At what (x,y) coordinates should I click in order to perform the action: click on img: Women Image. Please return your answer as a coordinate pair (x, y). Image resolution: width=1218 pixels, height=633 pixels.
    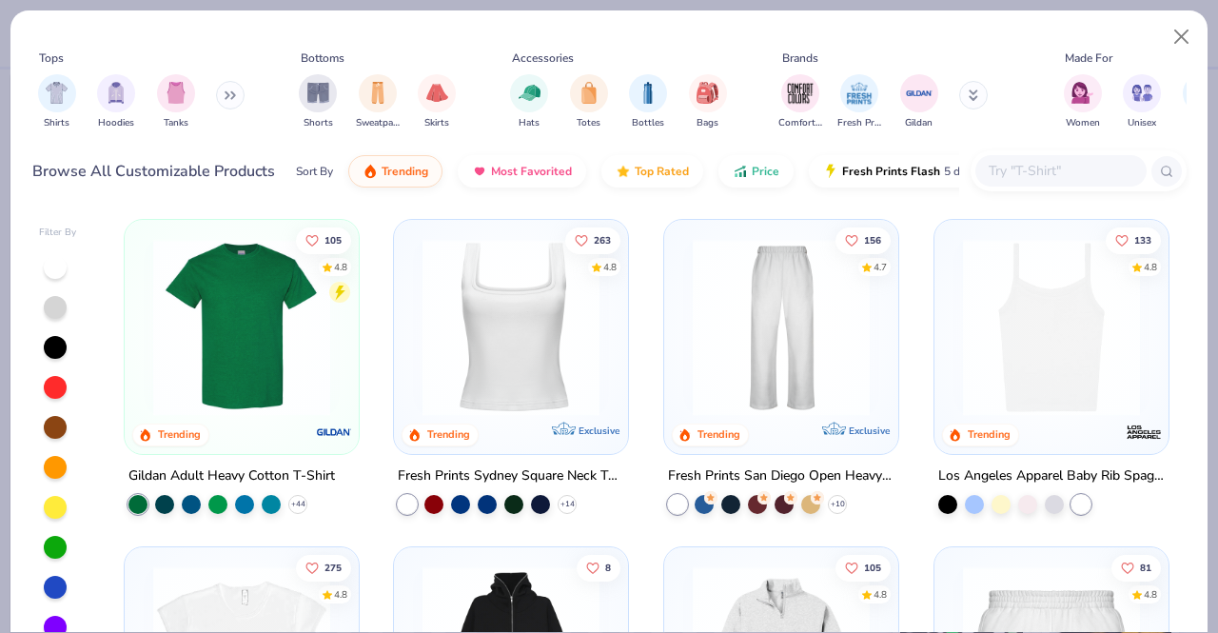
    Looking at the image, I should click on (1082, 92).